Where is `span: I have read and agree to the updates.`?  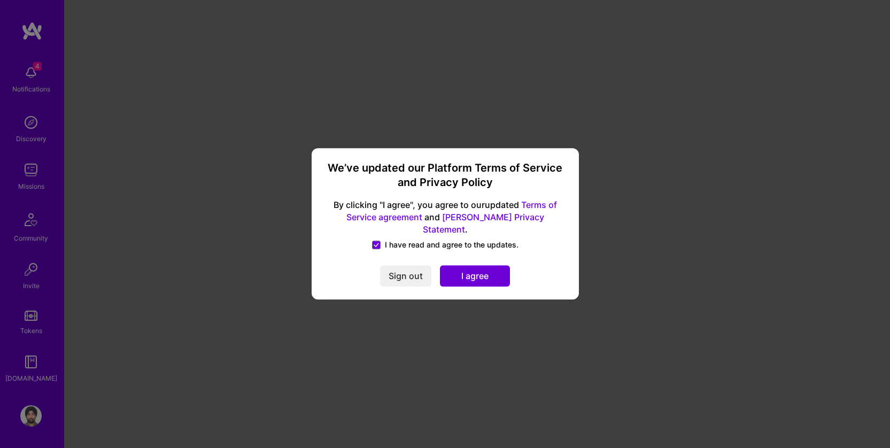 span: I have read and agree to the updates. is located at coordinates (452, 245).